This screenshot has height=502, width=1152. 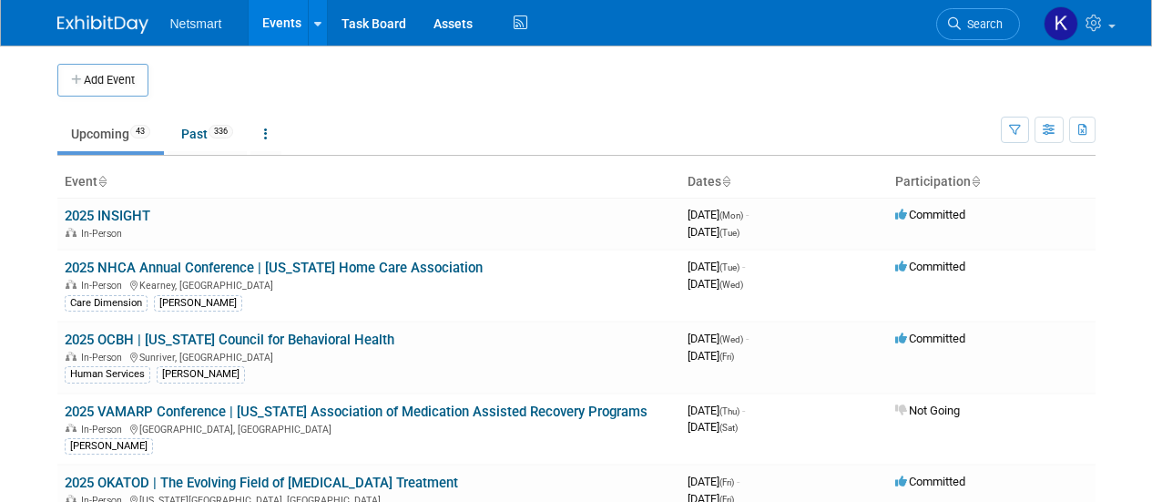 I want to click on span: 43, so click(x=140, y=131).